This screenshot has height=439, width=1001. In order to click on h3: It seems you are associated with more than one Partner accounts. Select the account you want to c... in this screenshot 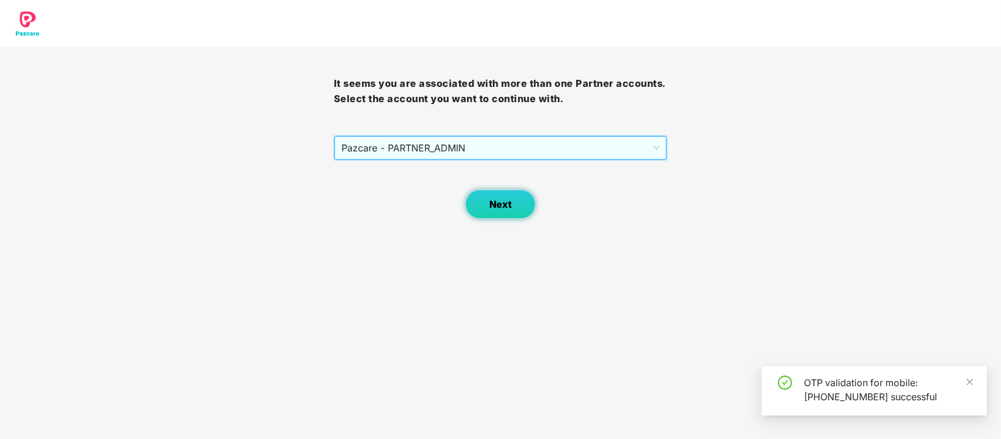, I will do `click(500, 91)`.